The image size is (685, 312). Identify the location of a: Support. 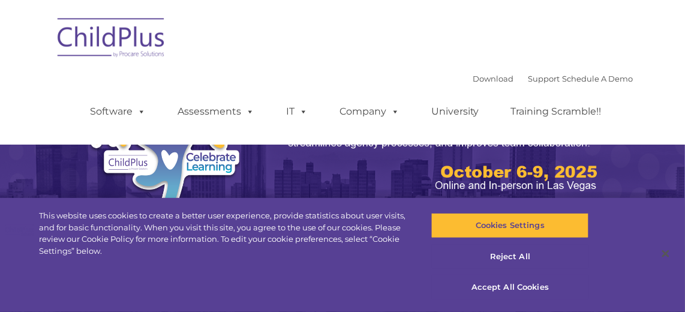
(544, 79).